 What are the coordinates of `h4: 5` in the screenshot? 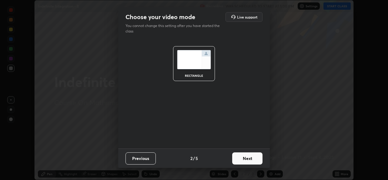 It's located at (197, 158).